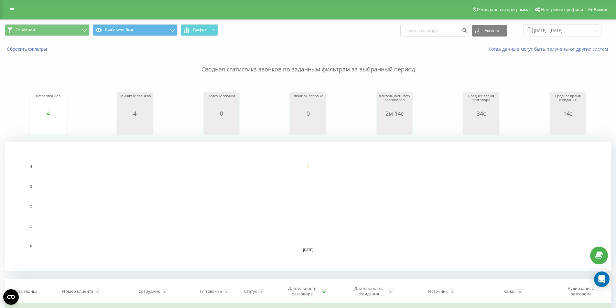  Describe the element at coordinates (78, 291) in the screenshot. I see `font: Номер клиента` at that location.